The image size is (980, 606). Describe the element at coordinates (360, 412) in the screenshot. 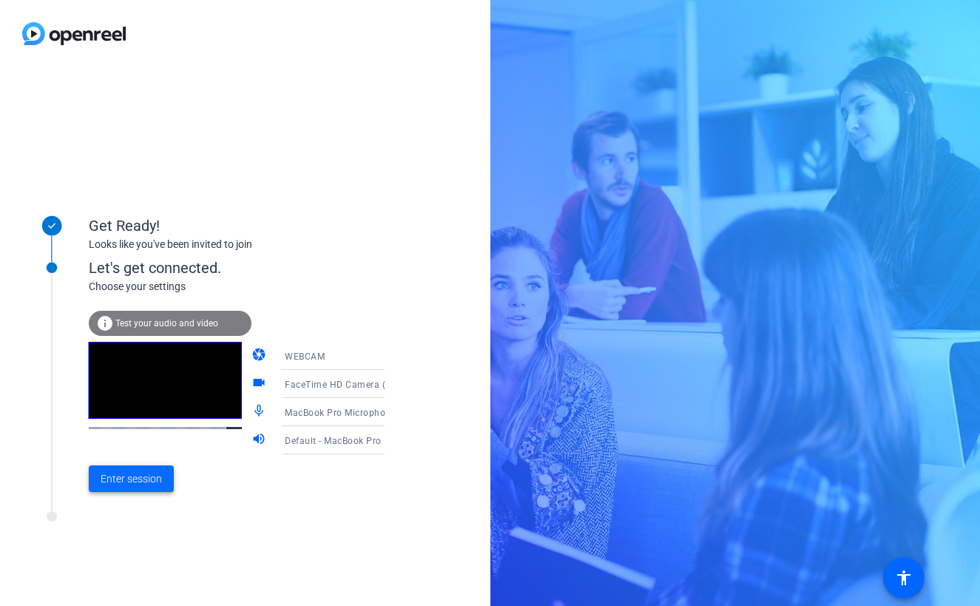

I see `span: MacBook Pro Microphone (Built-in)` at that location.